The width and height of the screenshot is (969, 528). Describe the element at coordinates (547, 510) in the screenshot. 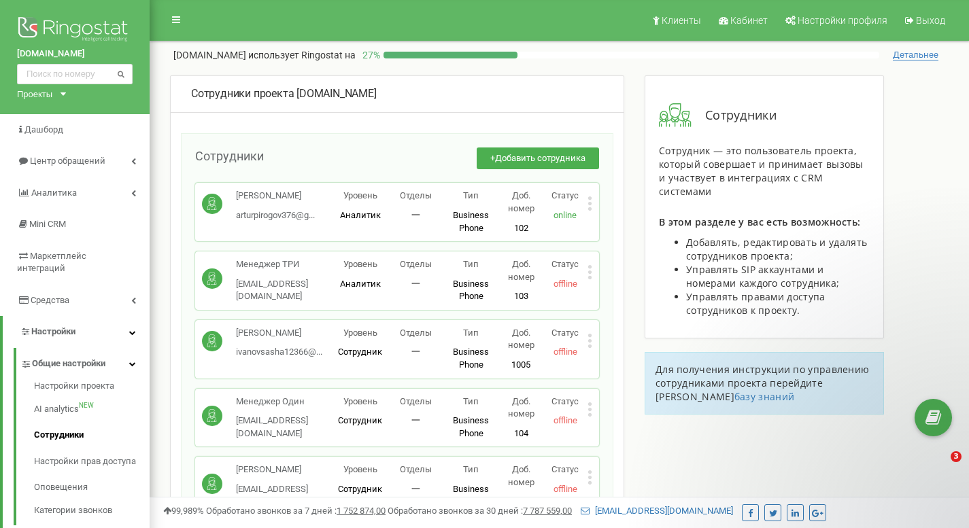

I see `u: 7 787 559,00` at that location.